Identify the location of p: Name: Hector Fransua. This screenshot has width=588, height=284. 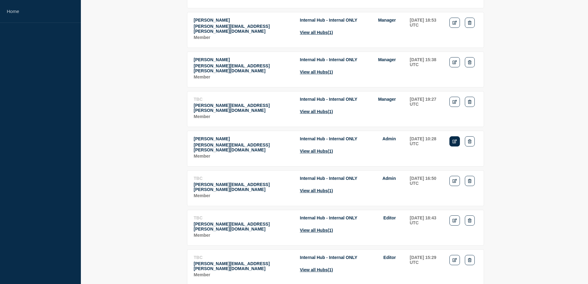
(244, 139).